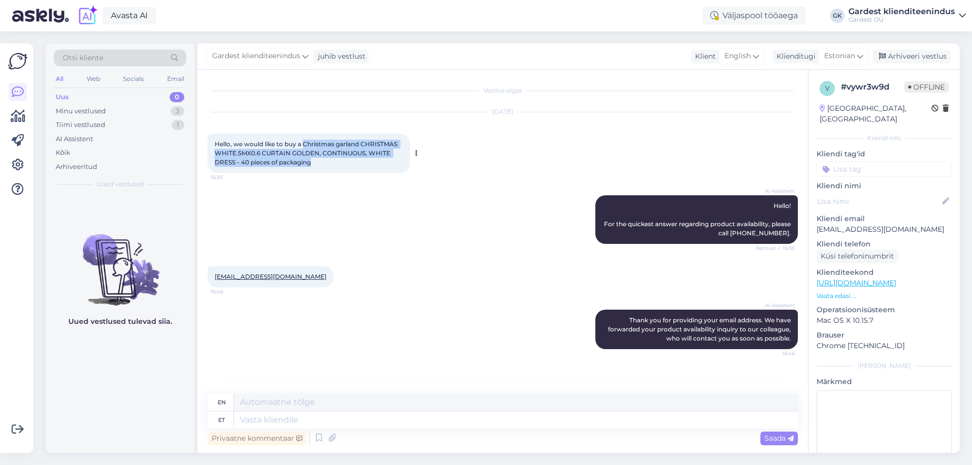 The width and height of the screenshot is (972, 465). What do you see at coordinates (884, 310) in the screenshot?
I see `p: Operatsioonisüsteem` at bounding box center [884, 310].